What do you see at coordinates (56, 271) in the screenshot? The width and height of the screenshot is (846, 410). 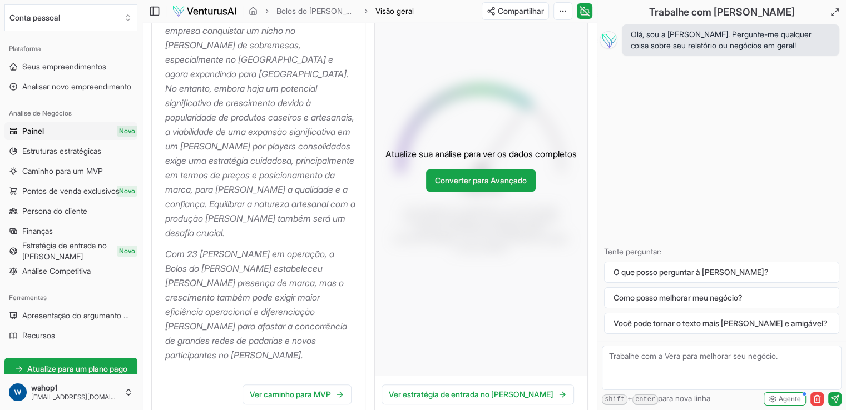 I see `font: Análise Competitiva` at bounding box center [56, 271].